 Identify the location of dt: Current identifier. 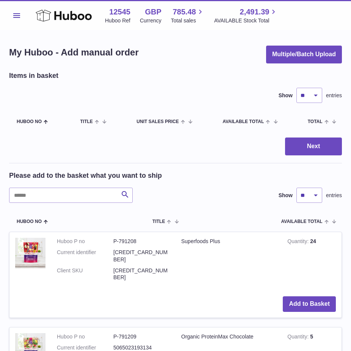
(85, 256).